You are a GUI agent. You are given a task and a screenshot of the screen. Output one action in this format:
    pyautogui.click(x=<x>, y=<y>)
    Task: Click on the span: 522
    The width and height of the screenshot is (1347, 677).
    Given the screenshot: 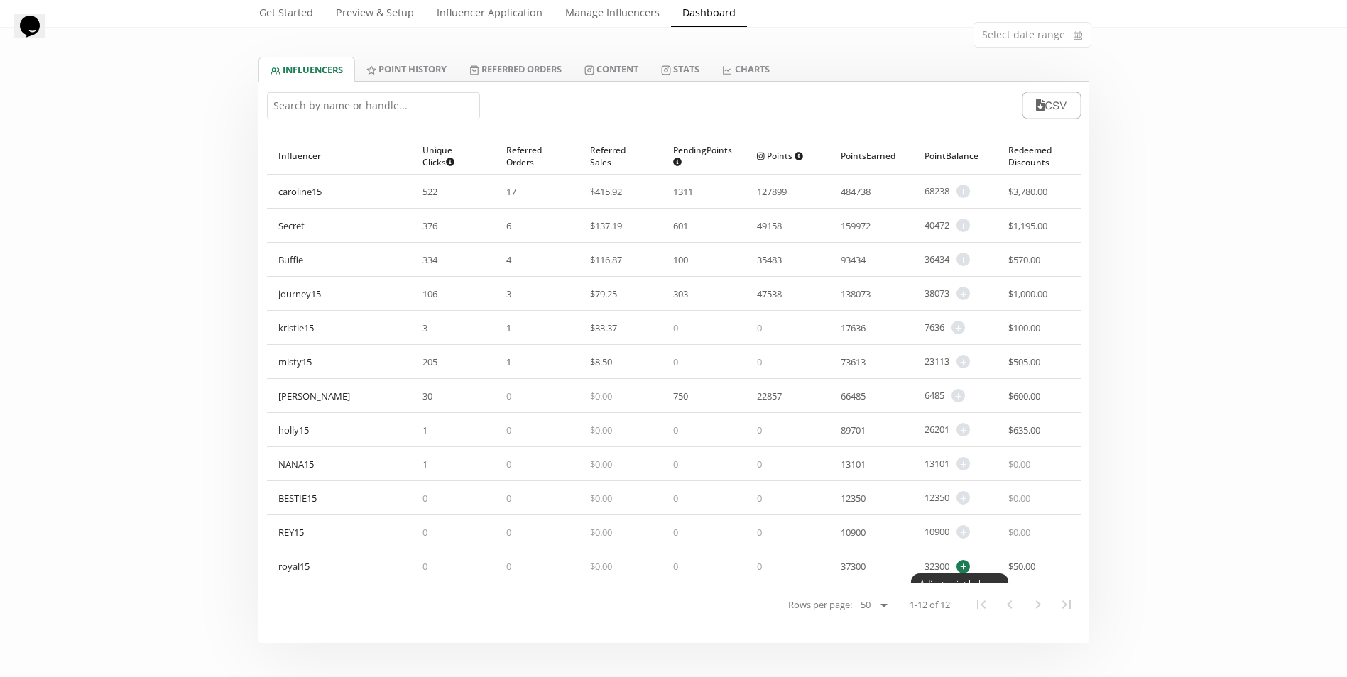 What is the action you would take?
    pyautogui.click(x=429, y=192)
    